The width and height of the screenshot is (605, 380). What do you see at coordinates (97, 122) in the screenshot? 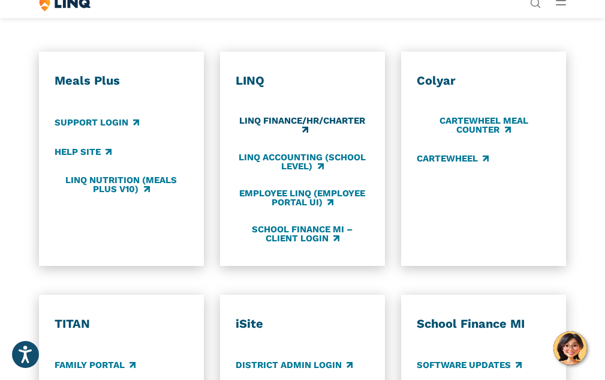
I see `a: Support Login` at bounding box center [97, 122].